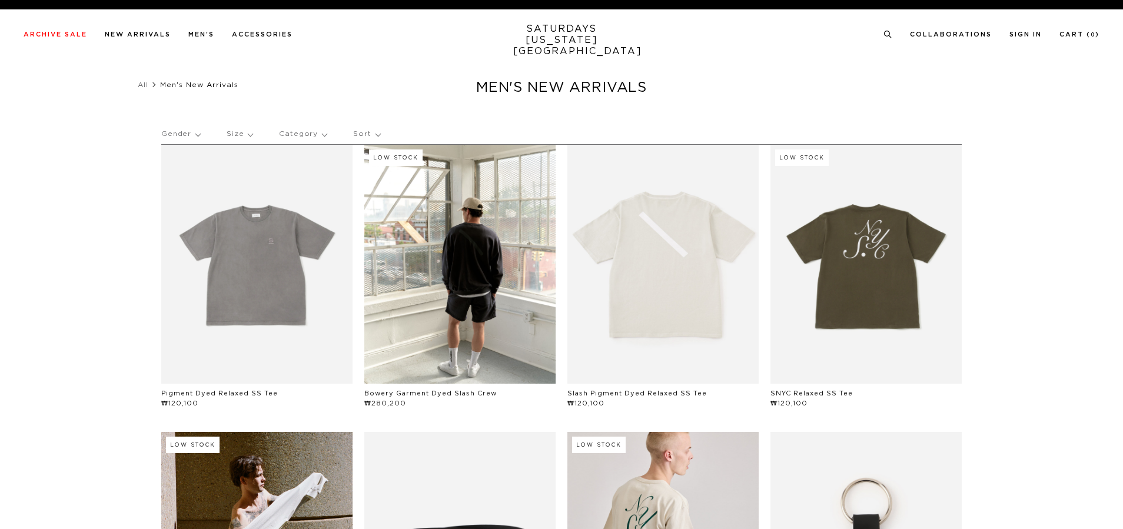 The width and height of the screenshot is (1123, 529). I want to click on a: Sign In, so click(1025, 34).